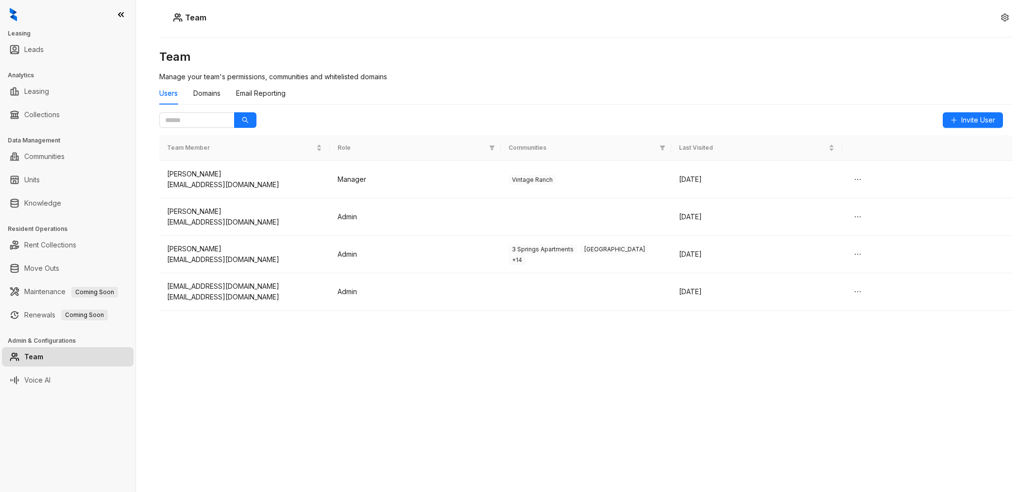 The width and height of the screenshot is (1036, 492). Describe the element at coordinates (68, 291) in the screenshot. I see `li: Maintenance` at that location.